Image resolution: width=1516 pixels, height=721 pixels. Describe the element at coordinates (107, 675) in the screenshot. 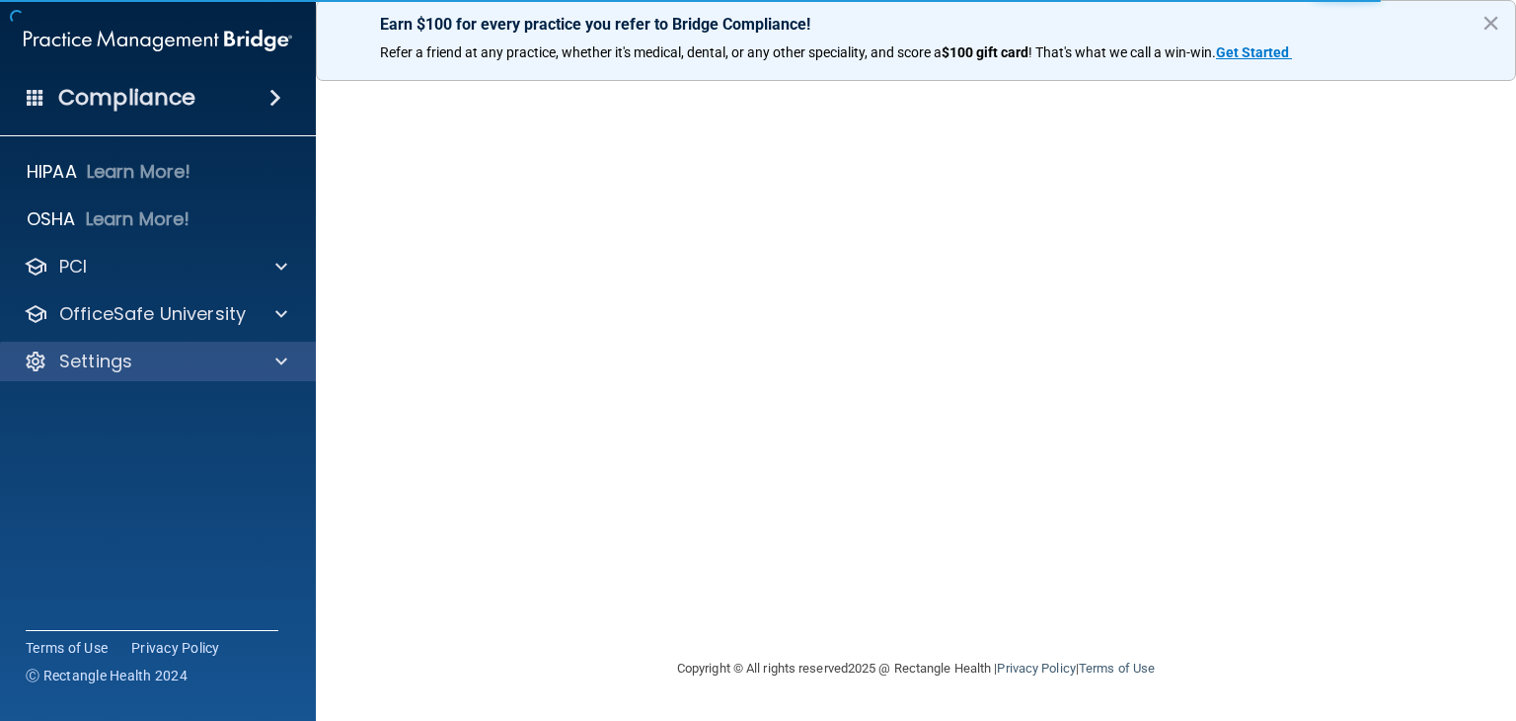

I see `span: Ⓒ Rectangle Health 2024` at that location.